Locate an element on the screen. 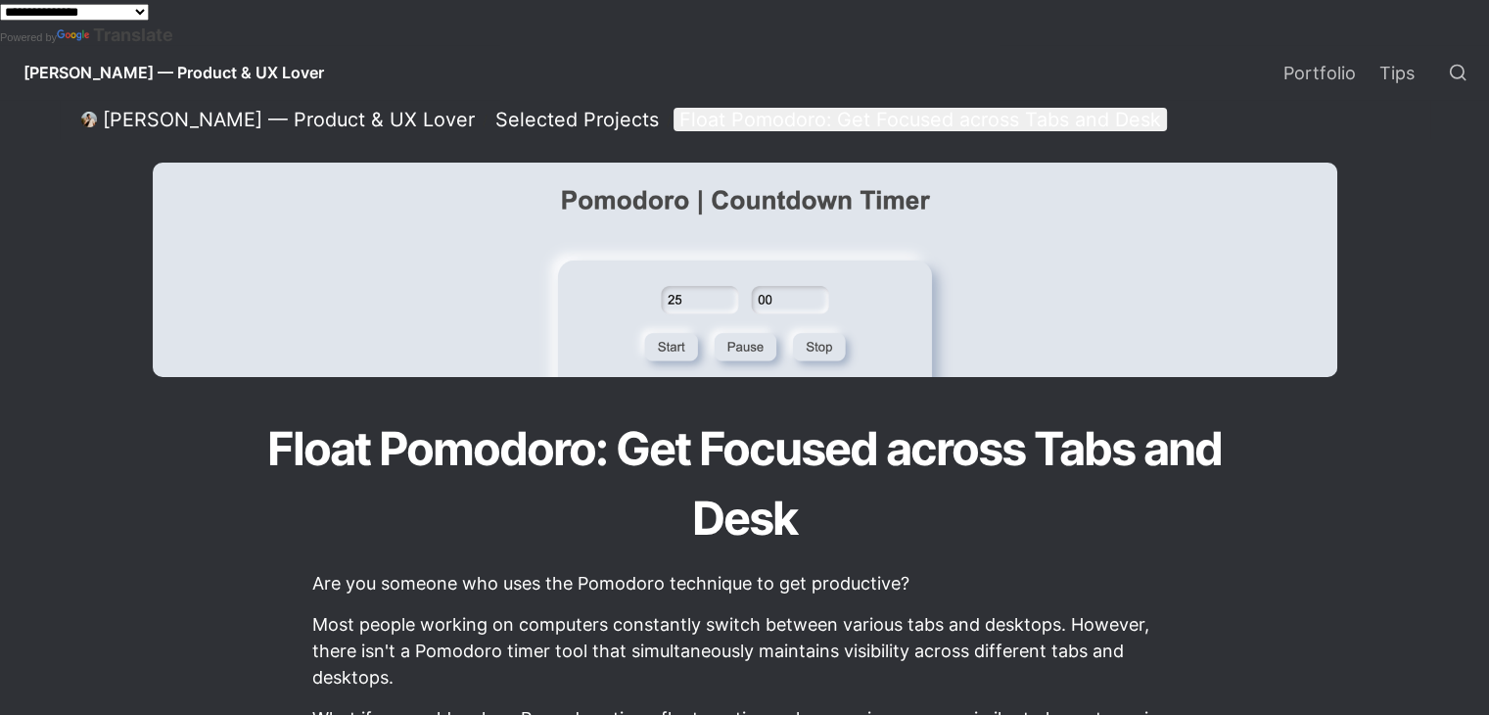 The width and height of the screenshot is (1489, 715). p: Are you someone who uses the Pomodoro technique to get productive? is located at coordinates (745, 583).